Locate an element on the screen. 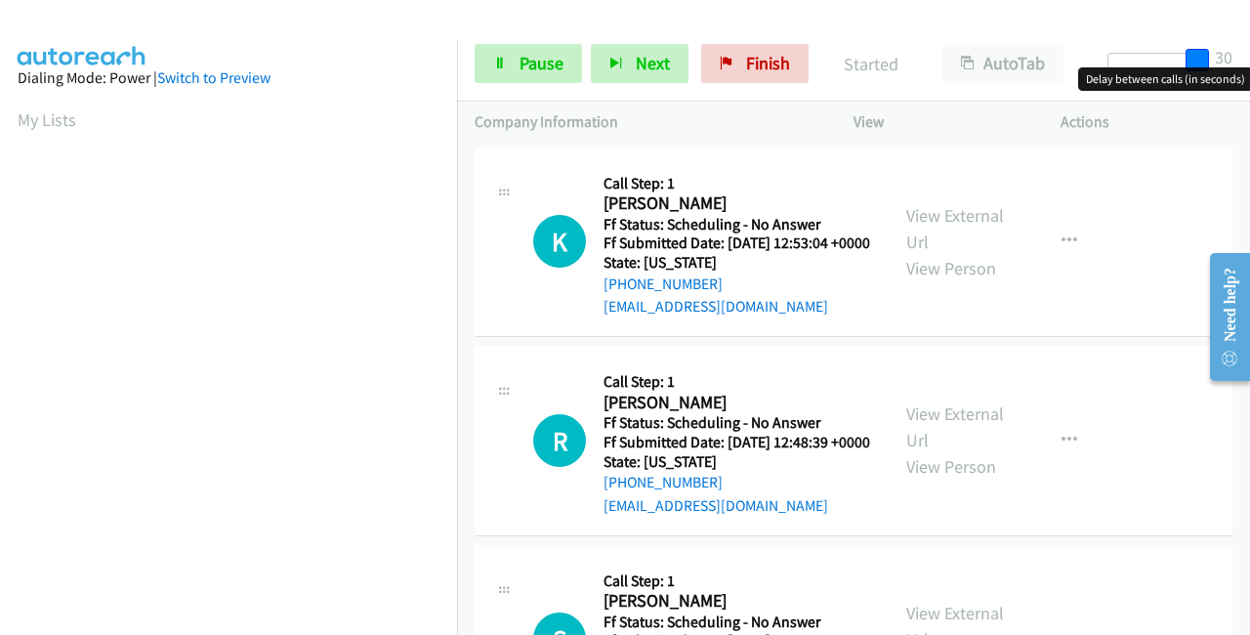 Image resolution: width=1250 pixels, height=635 pixels. h1: K is located at coordinates (560, 241).